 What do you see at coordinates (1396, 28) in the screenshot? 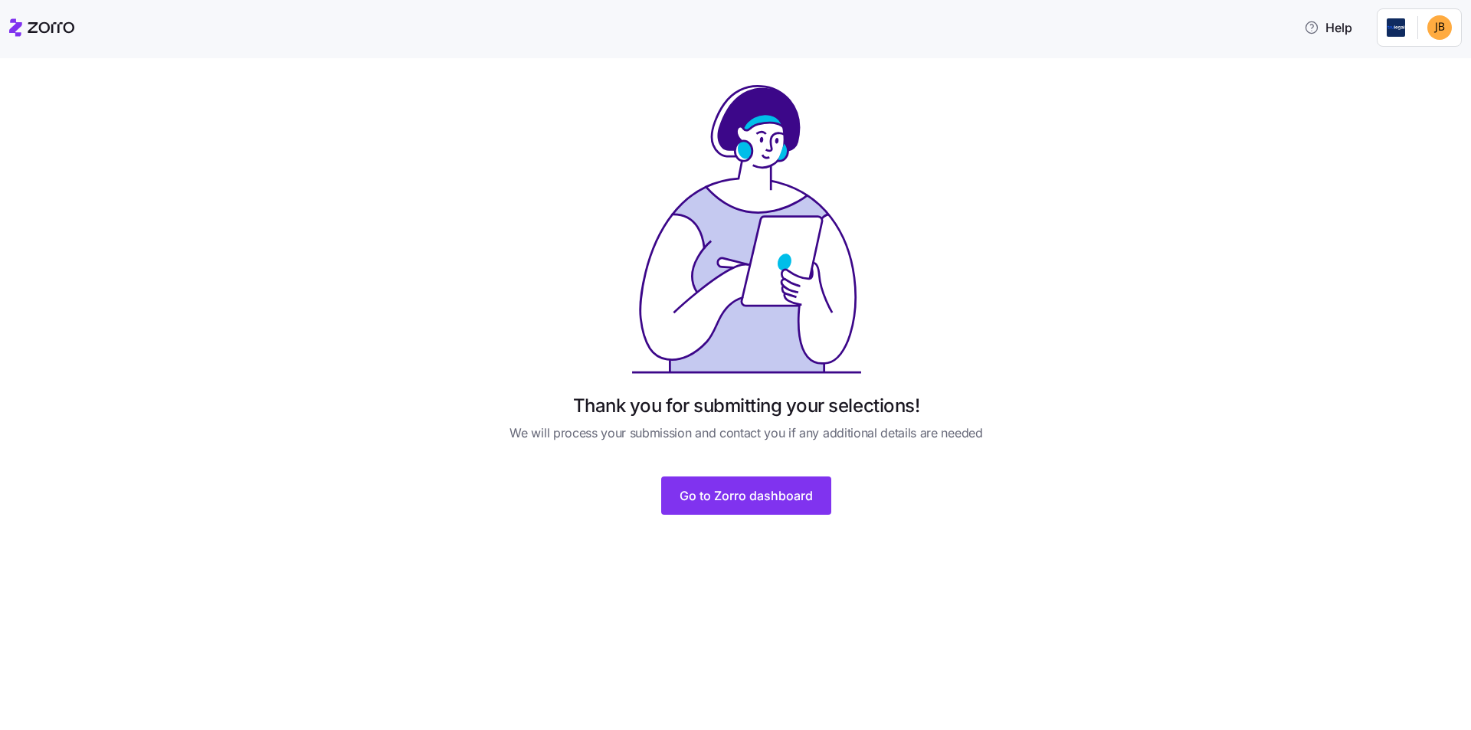
I see `img: Employer logo` at bounding box center [1396, 28].